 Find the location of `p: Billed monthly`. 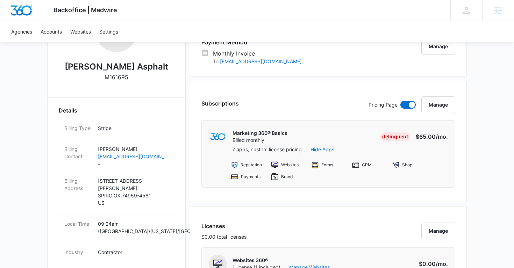

p: Billed monthly is located at coordinates (260, 140).